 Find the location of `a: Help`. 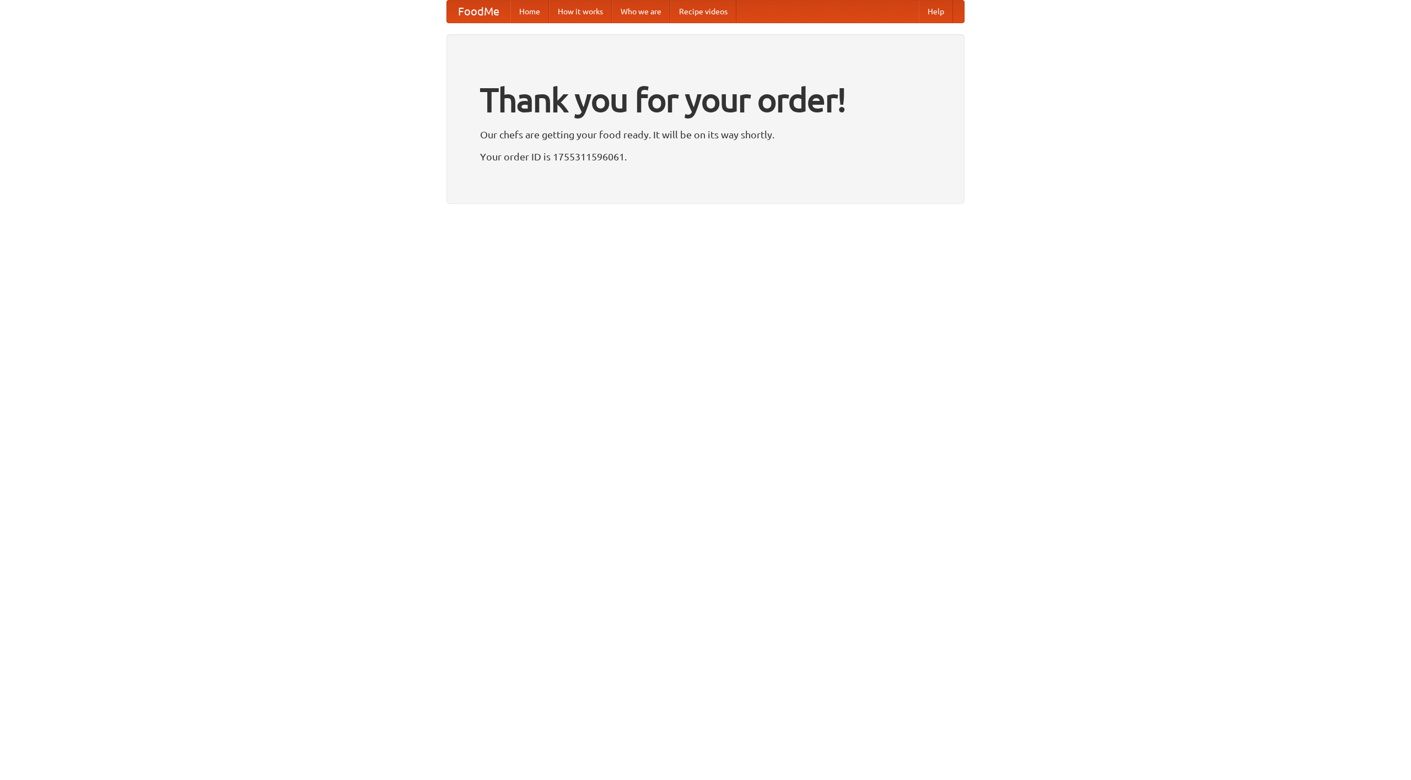

a: Help is located at coordinates (936, 12).